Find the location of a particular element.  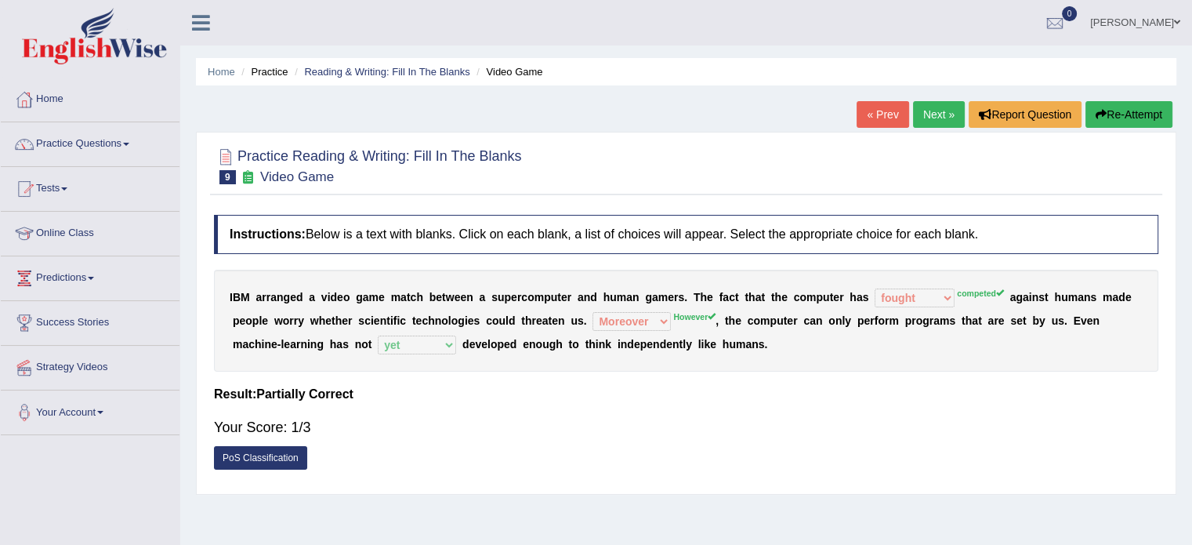

a: Home is located at coordinates (90, 97).